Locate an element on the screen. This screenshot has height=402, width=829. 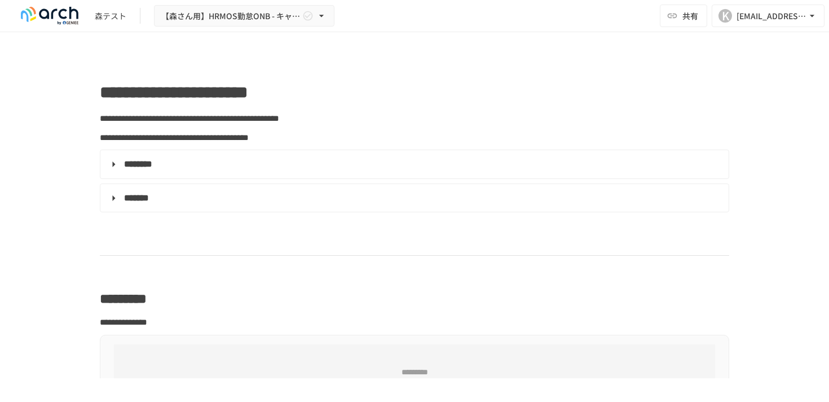
span: 【森さん用】HRMOS勤怠ONB - キャッチアップ is located at coordinates (231, 16).